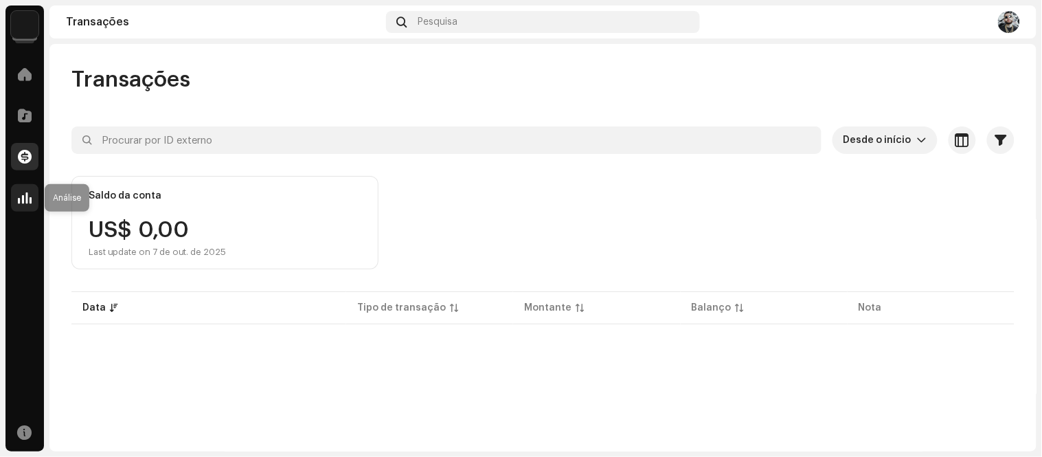  I want to click on img: 1767a687-e30b-460b-9708-cccf5910db0f, so click(1009, 22).